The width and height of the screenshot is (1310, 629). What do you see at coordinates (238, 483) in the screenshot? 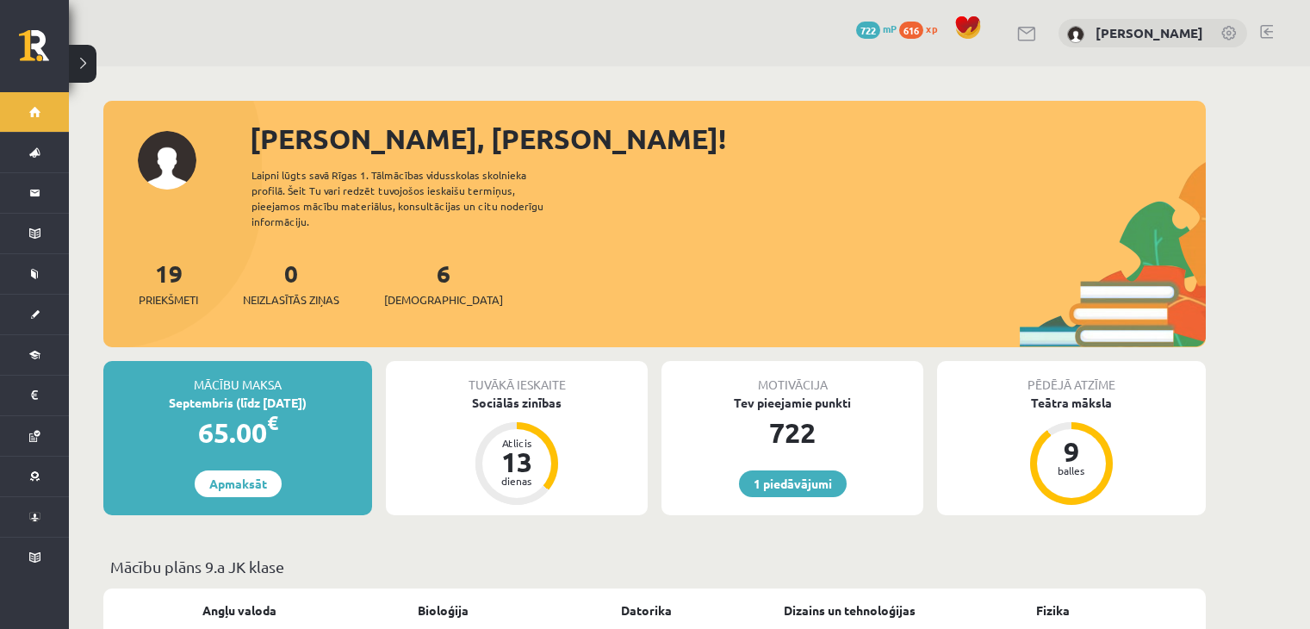
I see `a: Apmaksāt` at bounding box center [238, 483].